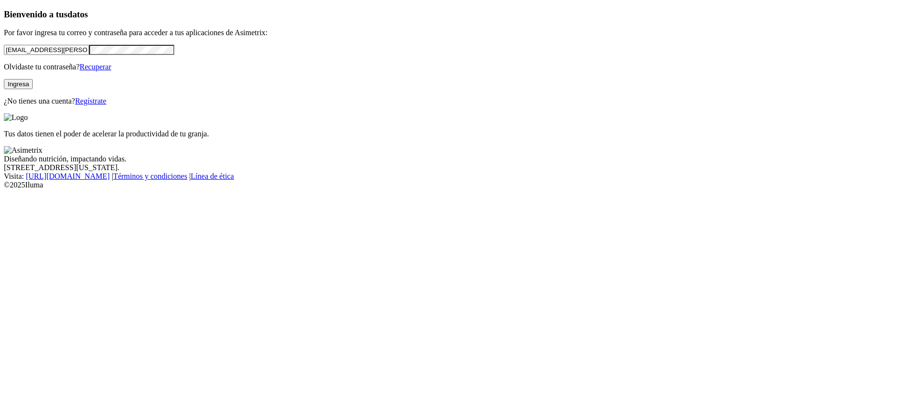 This screenshot has width=897, height=399. What do you see at coordinates (16, 118) in the screenshot?
I see `img: Logo` at bounding box center [16, 118].